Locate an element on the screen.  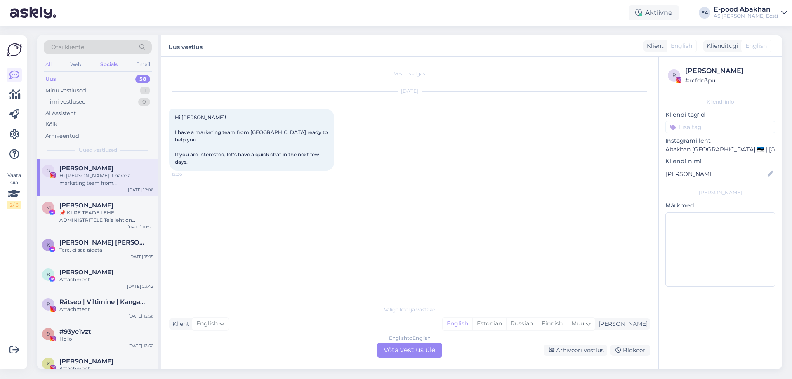
span: M is located at coordinates (48, 208).